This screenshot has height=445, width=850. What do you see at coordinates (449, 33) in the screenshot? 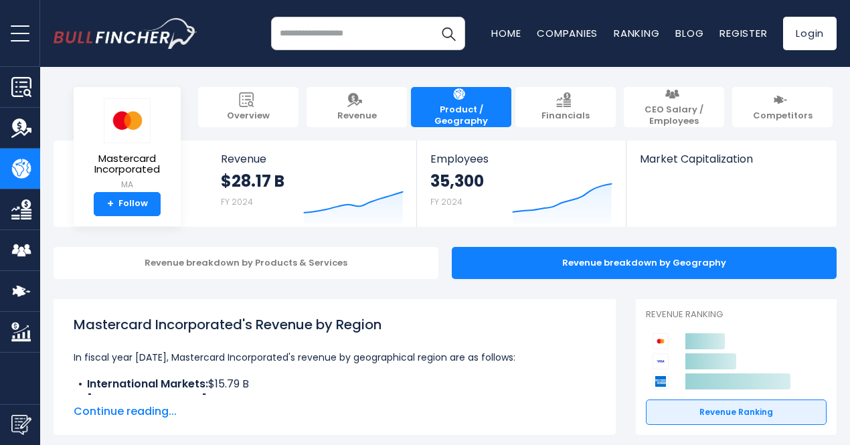
I see `button: Search` at bounding box center [449, 33].